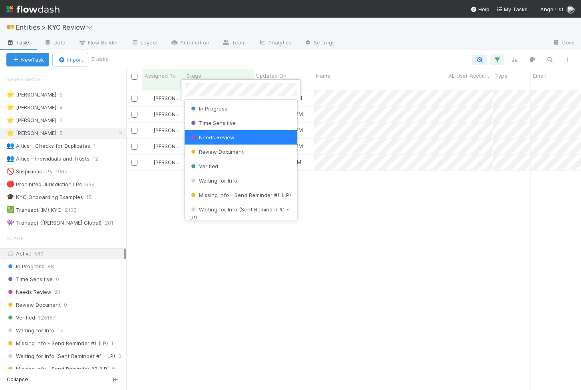 This screenshot has height=390, width=581. Describe the element at coordinates (204, 166) in the screenshot. I see `span: Verified` at that location.